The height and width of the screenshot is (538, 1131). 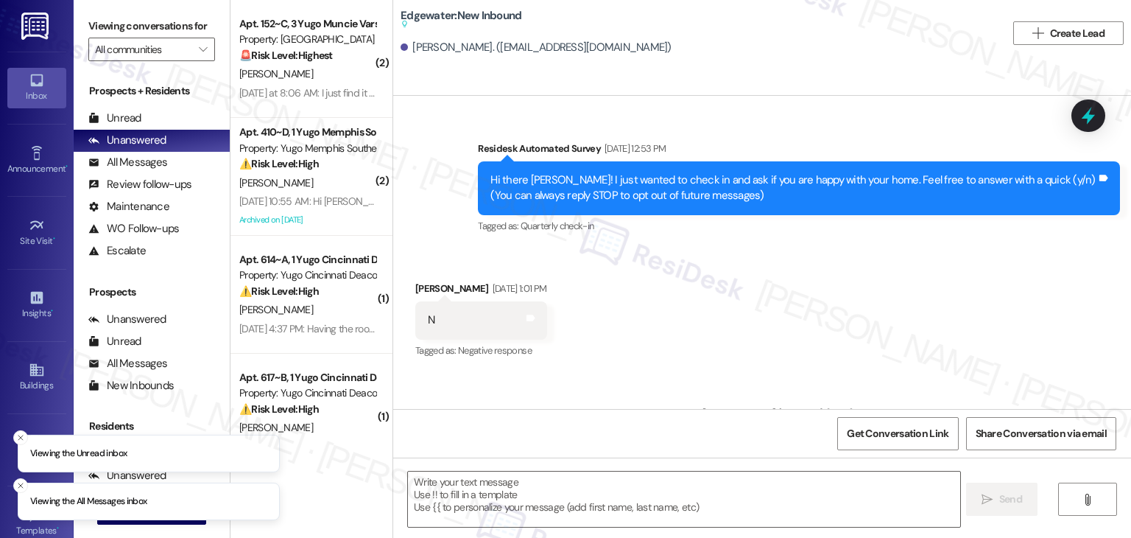 I want to click on a: Insights •, so click(x=37, y=305).